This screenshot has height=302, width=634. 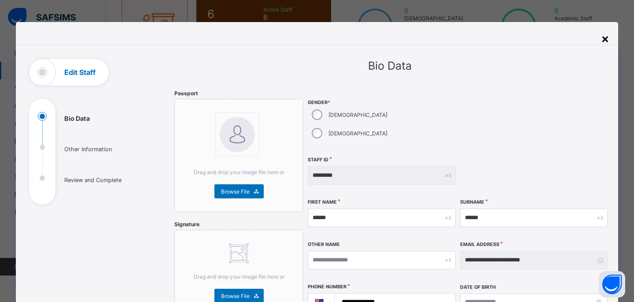 What do you see at coordinates (480, 244) in the screenshot?
I see `label: Email Address` at bounding box center [480, 244].